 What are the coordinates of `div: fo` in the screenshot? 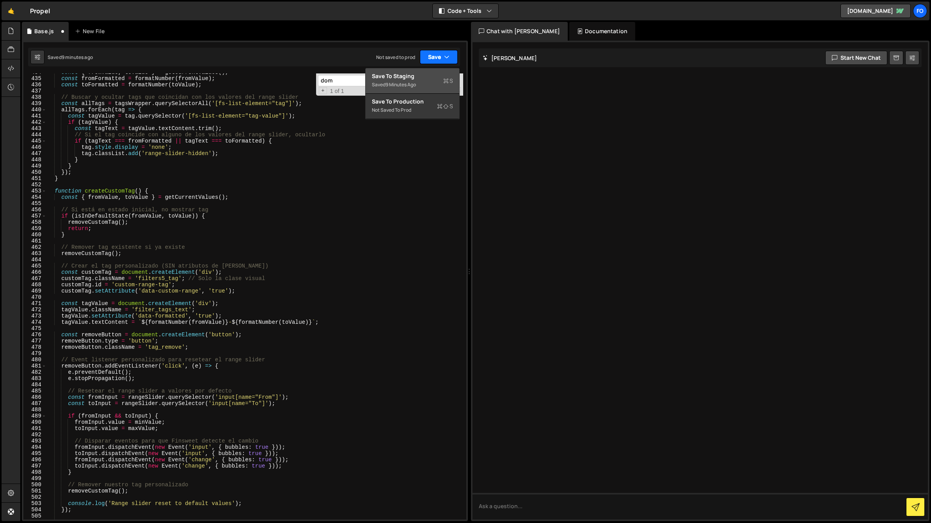 It's located at (920, 11).